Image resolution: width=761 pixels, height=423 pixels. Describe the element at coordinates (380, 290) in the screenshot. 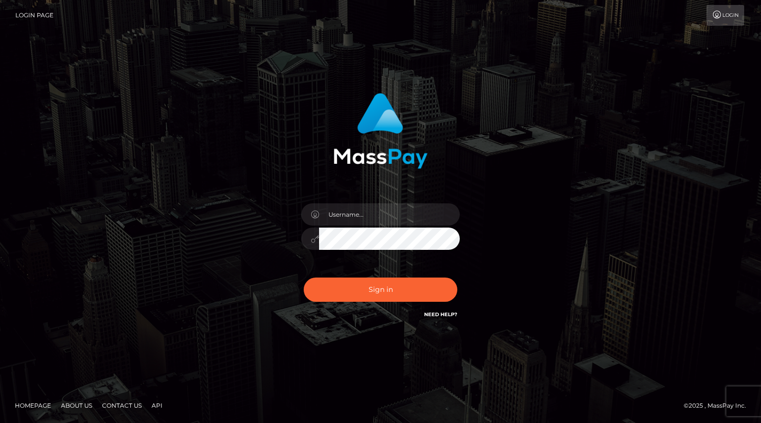

I see `button: Sign in` at that location.